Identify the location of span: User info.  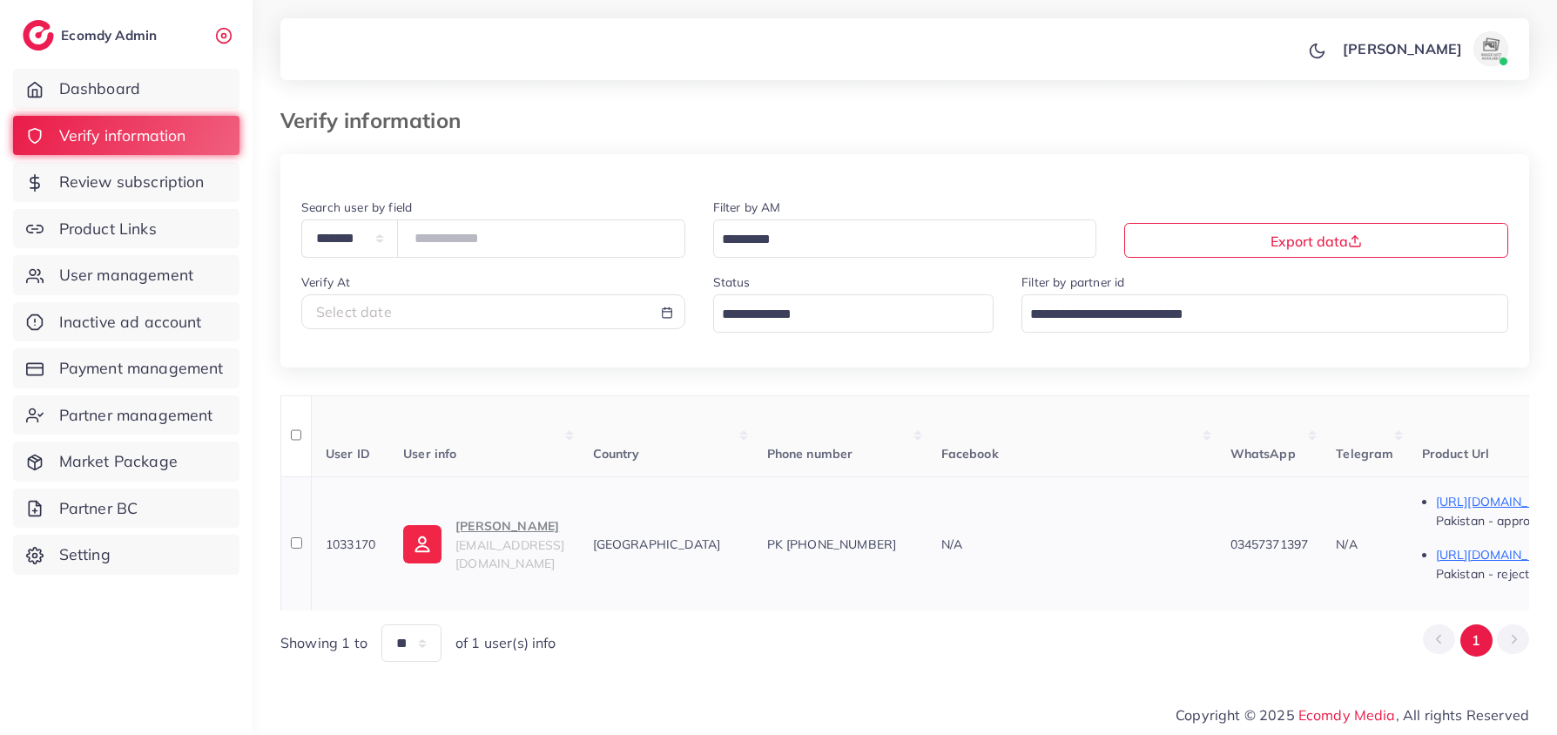
(429, 454).